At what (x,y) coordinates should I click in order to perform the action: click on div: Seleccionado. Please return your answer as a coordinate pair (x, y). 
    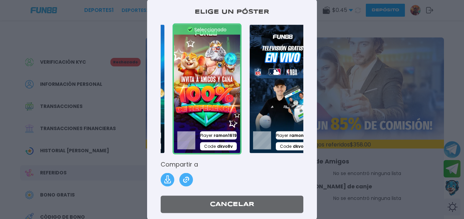
    Looking at the image, I should click on (207, 29).